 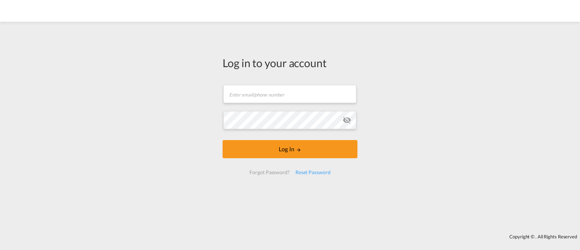 What do you see at coordinates (270, 172) in the screenshot?
I see `div: Forgot Password?` at bounding box center [270, 172].